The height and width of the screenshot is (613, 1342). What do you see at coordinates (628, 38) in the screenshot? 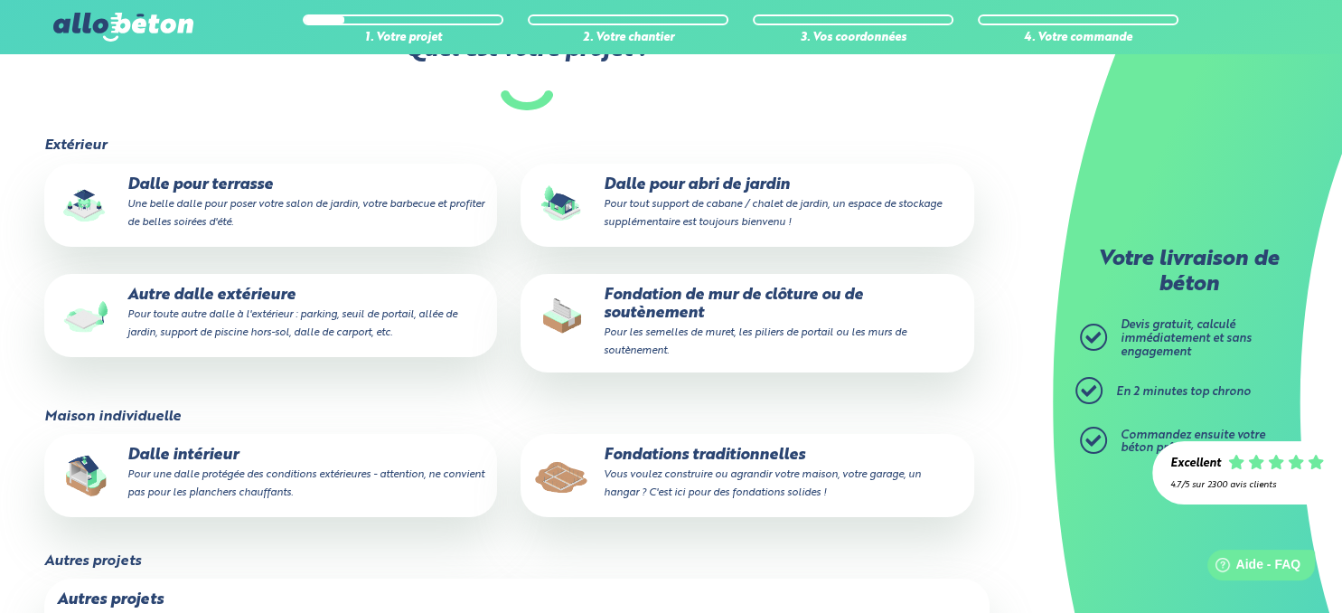
I see `div: 2. Votre chantier` at bounding box center [628, 38].